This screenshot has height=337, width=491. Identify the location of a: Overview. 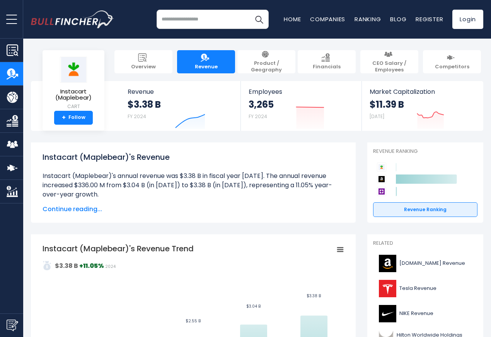
(143, 62).